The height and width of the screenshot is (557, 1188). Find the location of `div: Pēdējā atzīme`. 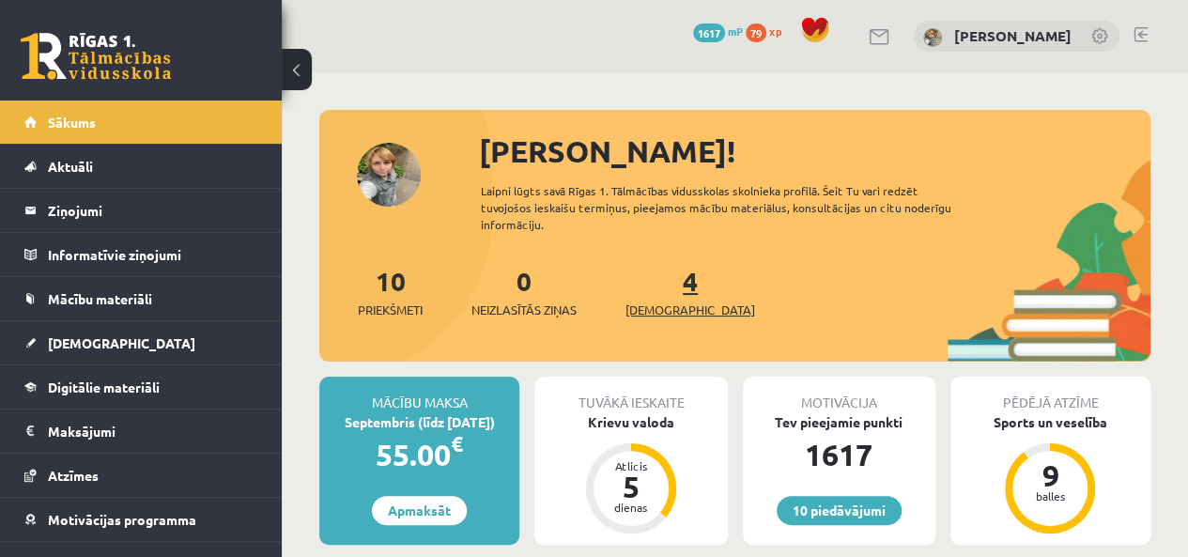

div: Pēdējā atzīme is located at coordinates (1050, 394).